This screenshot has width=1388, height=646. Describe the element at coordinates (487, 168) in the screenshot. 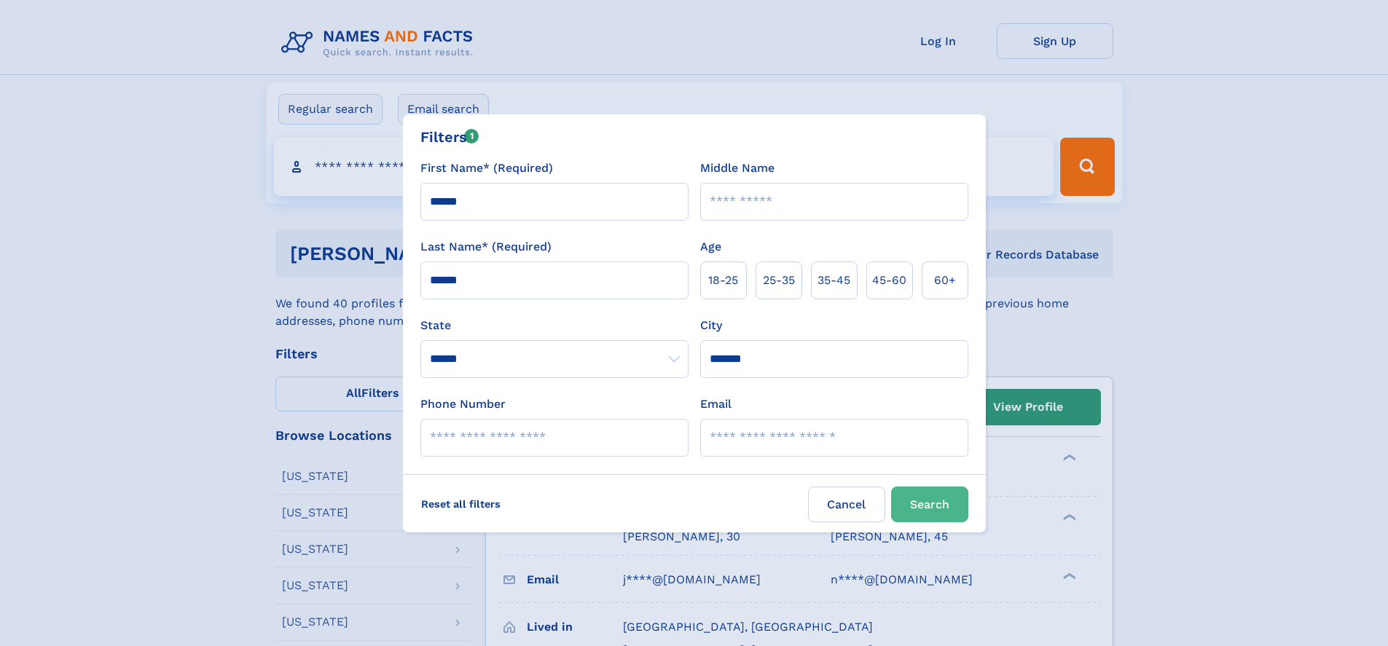

I see `label: First Name* (Required)` at that location.